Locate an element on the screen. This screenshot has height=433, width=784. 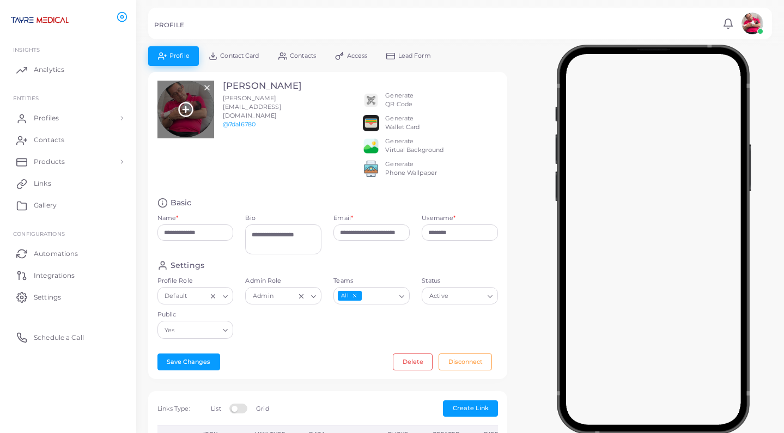
button: Save Changes is located at coordinates (189, 362).